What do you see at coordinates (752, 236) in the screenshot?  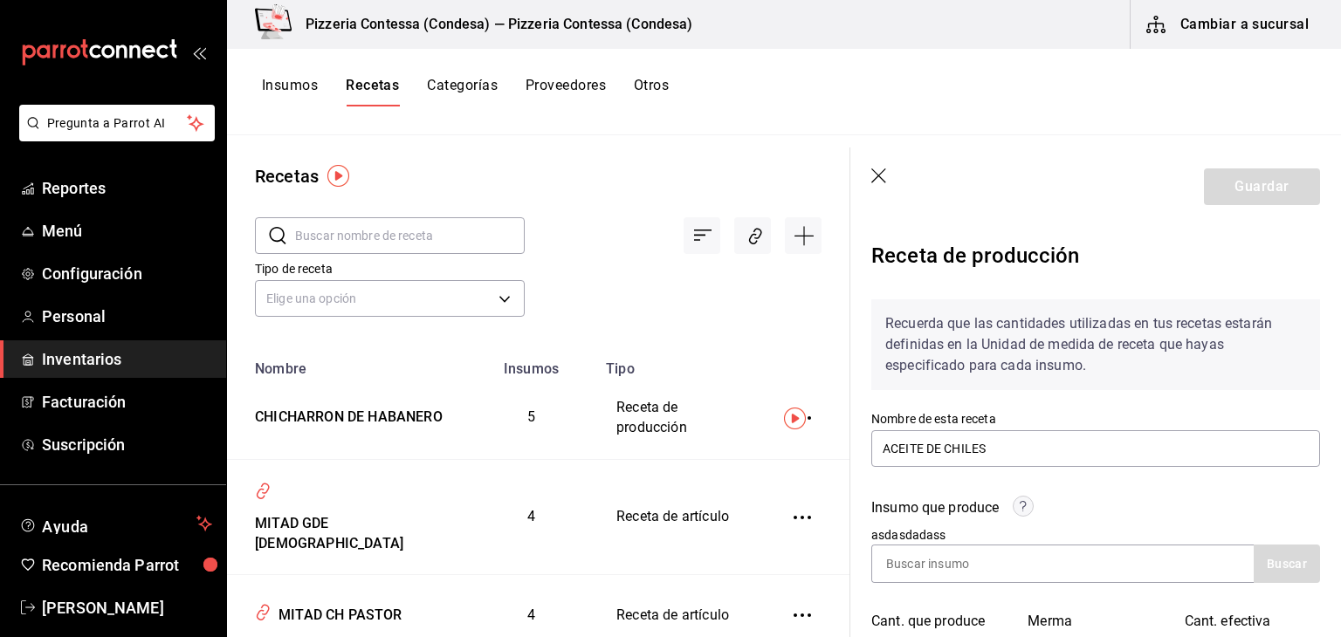 I see `div: Asociar recetas` at bounding box center [752, 236].